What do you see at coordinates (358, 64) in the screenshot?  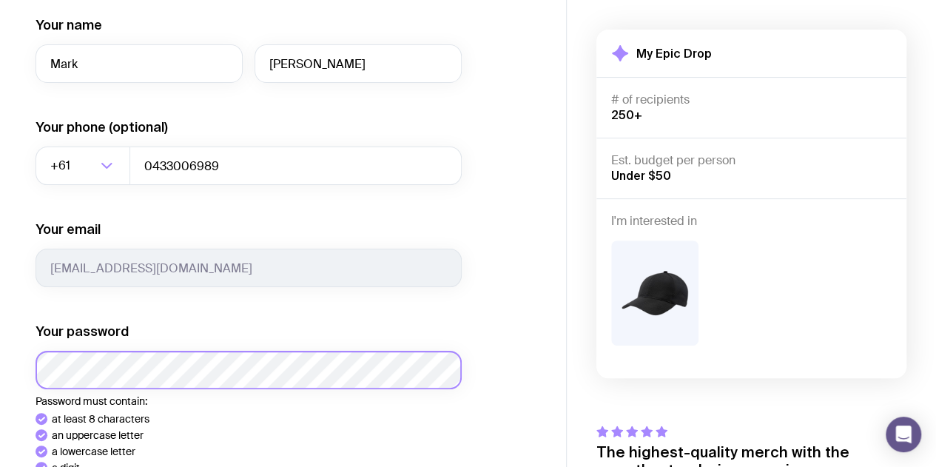 I see `input: Last name` at bounding box center [358, 64].